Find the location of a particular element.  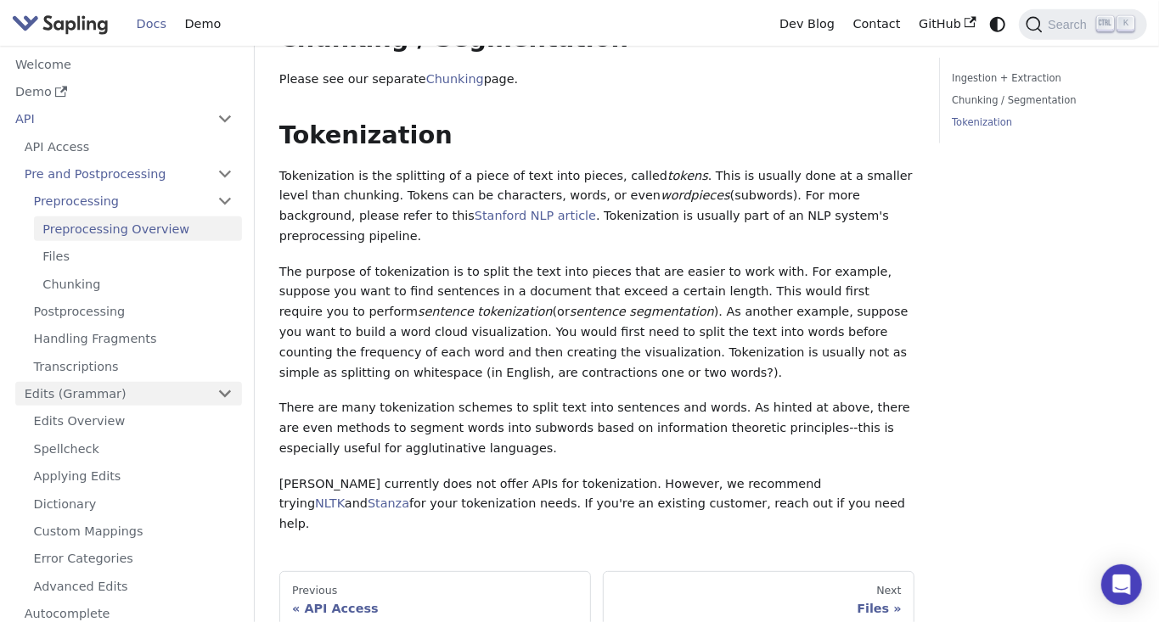

div: Previous is located at coordinates (435, 591).